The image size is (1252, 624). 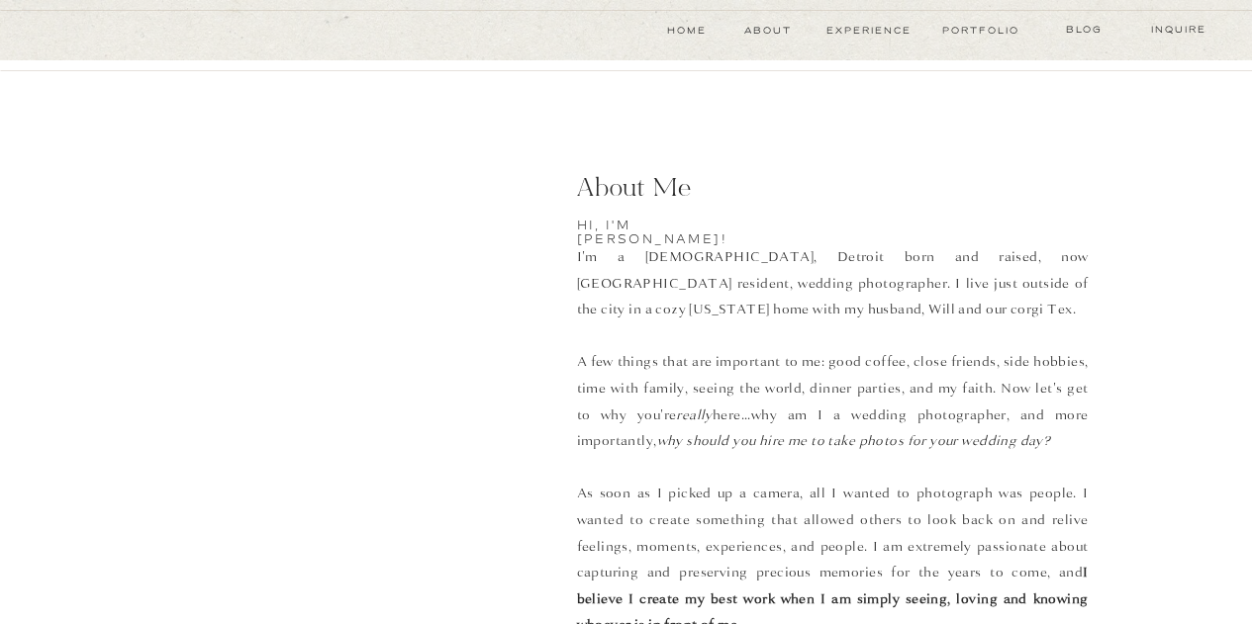 What do you see at coordinates (1084, 30) in the screenshot?
I see `a: blog` at bounding box center [1084, 30].